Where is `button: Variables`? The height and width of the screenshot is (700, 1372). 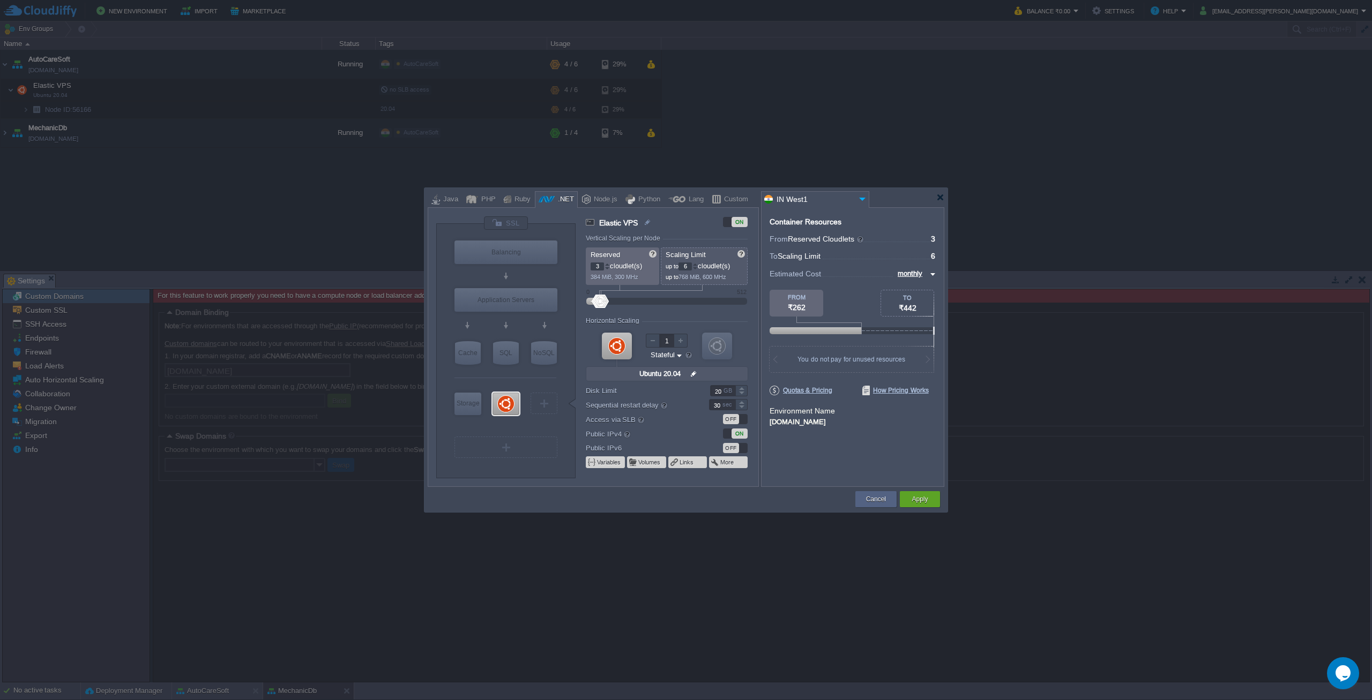
button: Variables is located at coordinates (609, 462).